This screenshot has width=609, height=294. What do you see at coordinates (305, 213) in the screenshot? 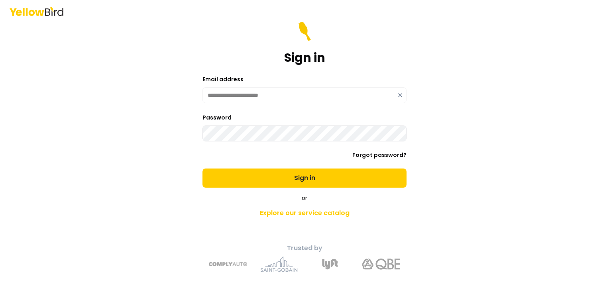
I see `a: Explore our service catalog` at bounding box center [305, 213].